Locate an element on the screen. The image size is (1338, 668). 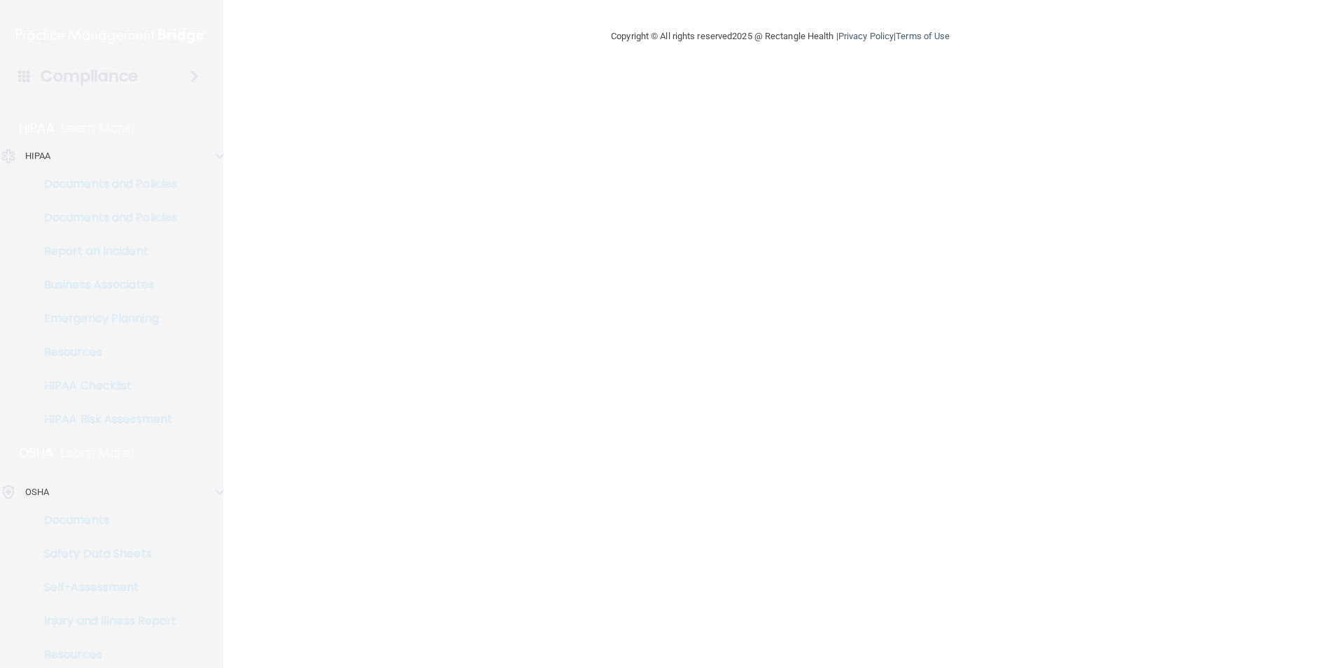
p: Emergency Planning is located at coordinates (104, 318).